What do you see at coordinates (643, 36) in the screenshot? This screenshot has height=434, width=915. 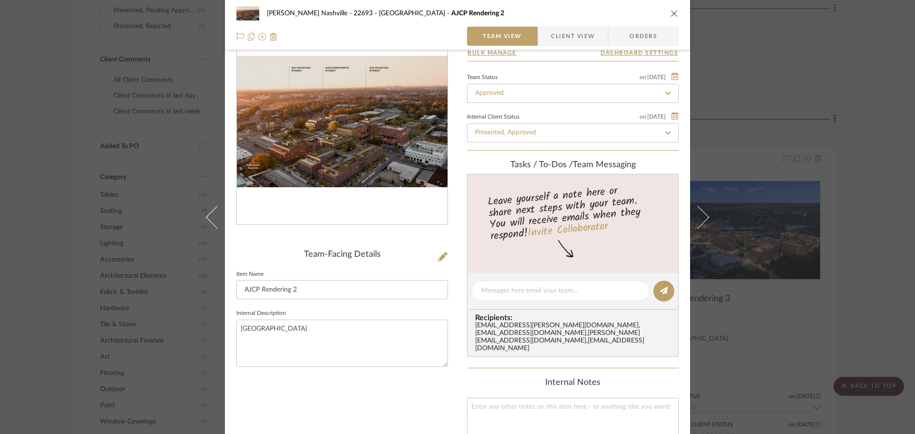 I see `span: Orders` at bounding box center [643, 36].